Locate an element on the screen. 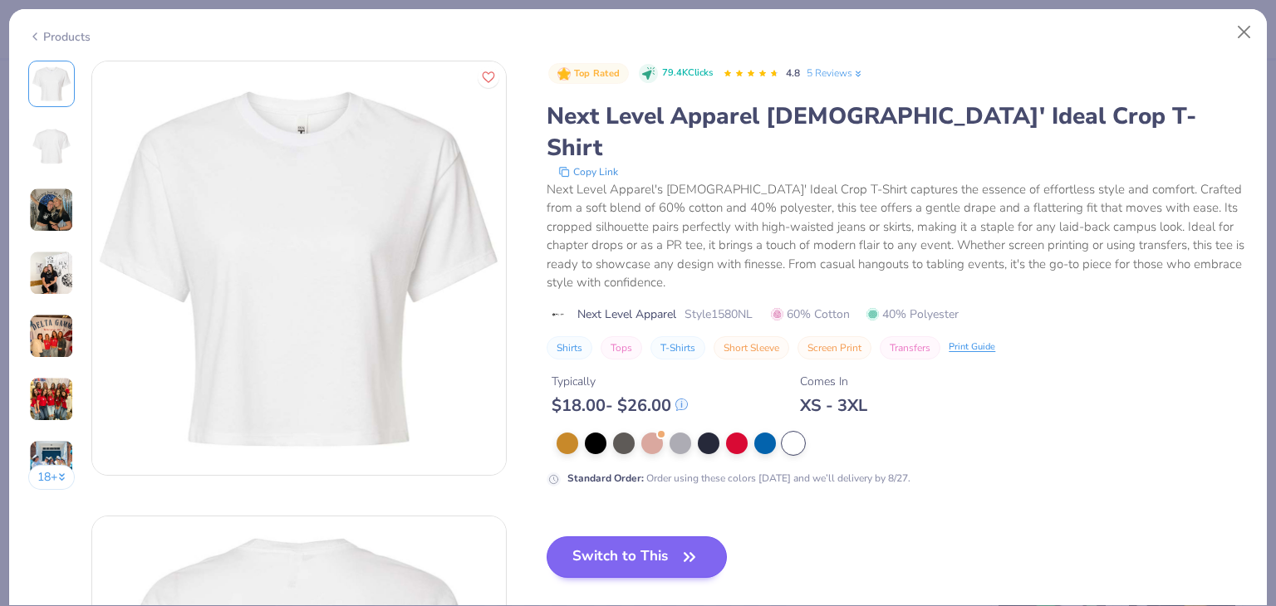 This screenshot has width=1276, height=606. button: 18+ is located at coordinates (51, 478).